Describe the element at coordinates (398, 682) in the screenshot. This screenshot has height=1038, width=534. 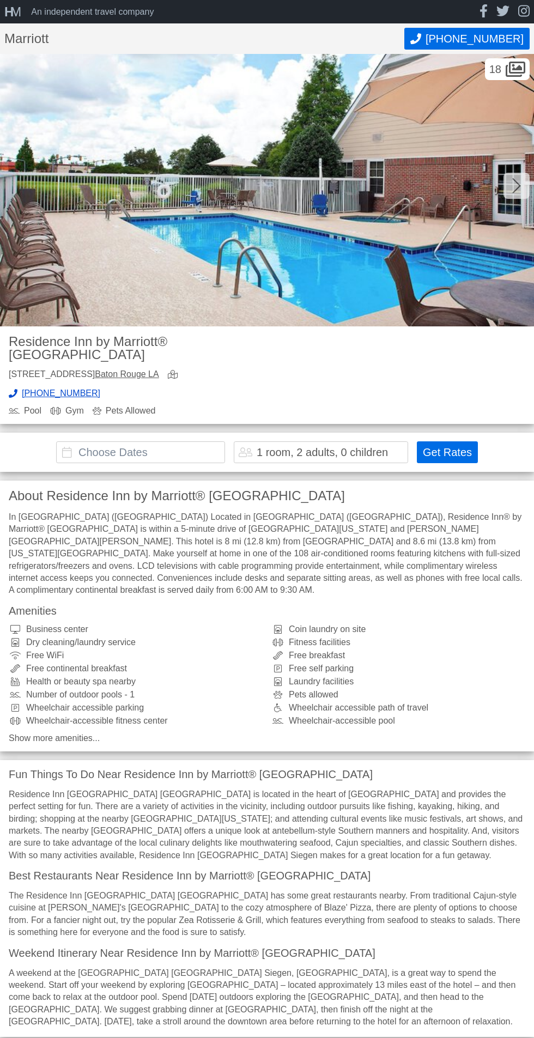
I see `div: Laundry facilities` at that location.